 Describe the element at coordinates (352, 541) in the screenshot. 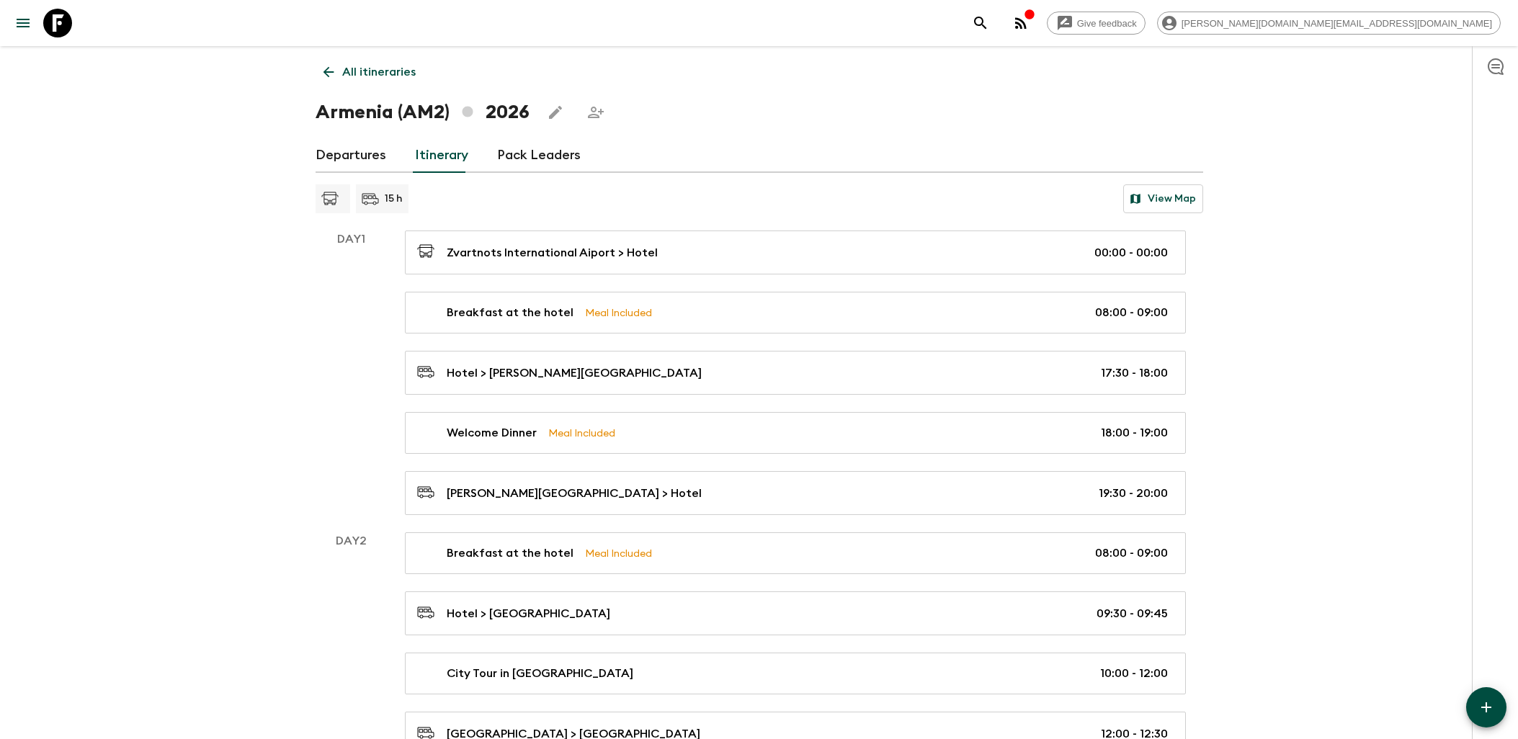

I see `p: Day 2` at that location.